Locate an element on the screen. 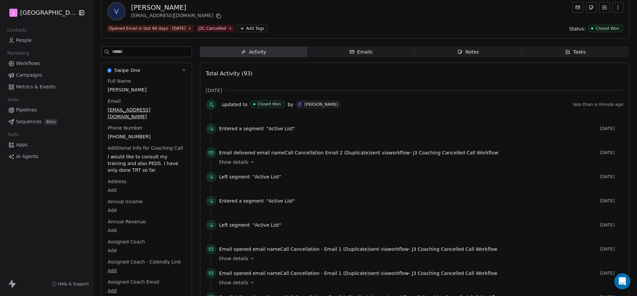 This screenshot has width=637, height=296. span: Sales is located at coordinates (13, 100).